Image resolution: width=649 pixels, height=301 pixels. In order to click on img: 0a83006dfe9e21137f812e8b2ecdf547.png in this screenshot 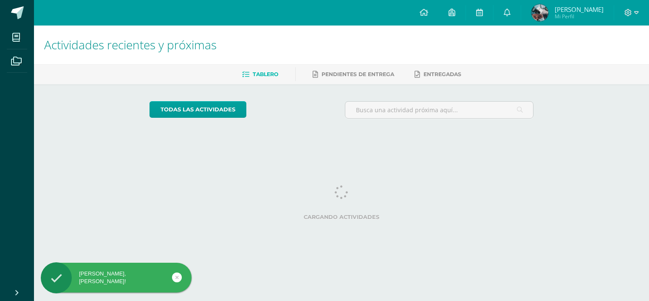, I will do `click(540, 13)`.